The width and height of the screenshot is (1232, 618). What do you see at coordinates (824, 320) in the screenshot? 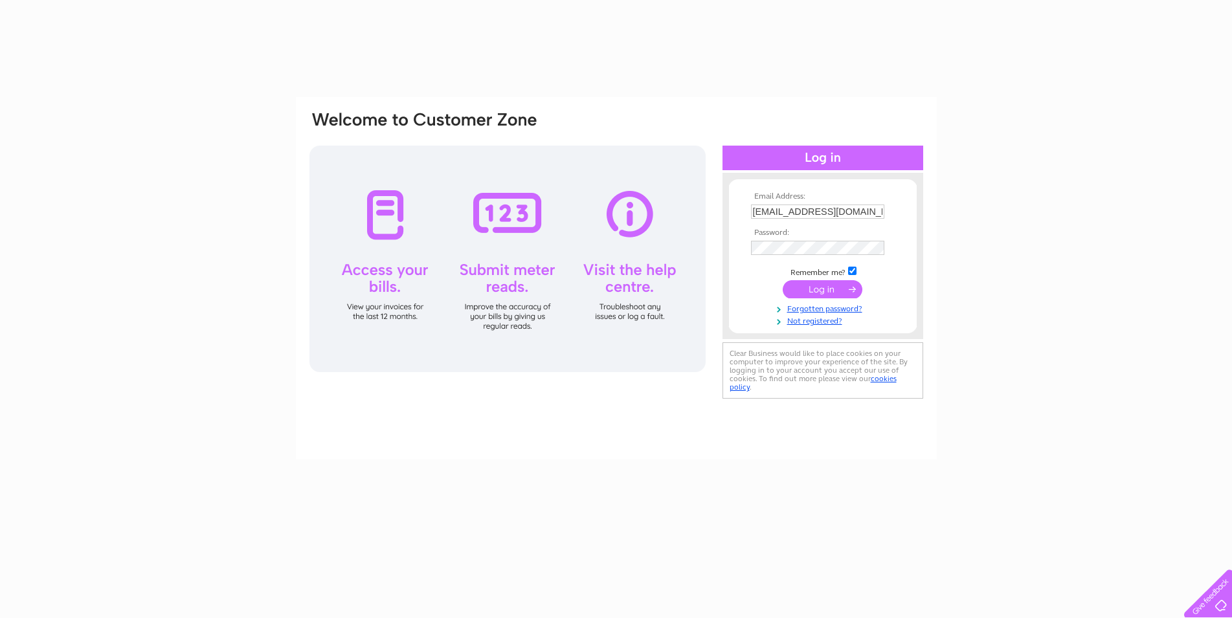
I see `a: Not registered?` at bounding box center [824, 320].